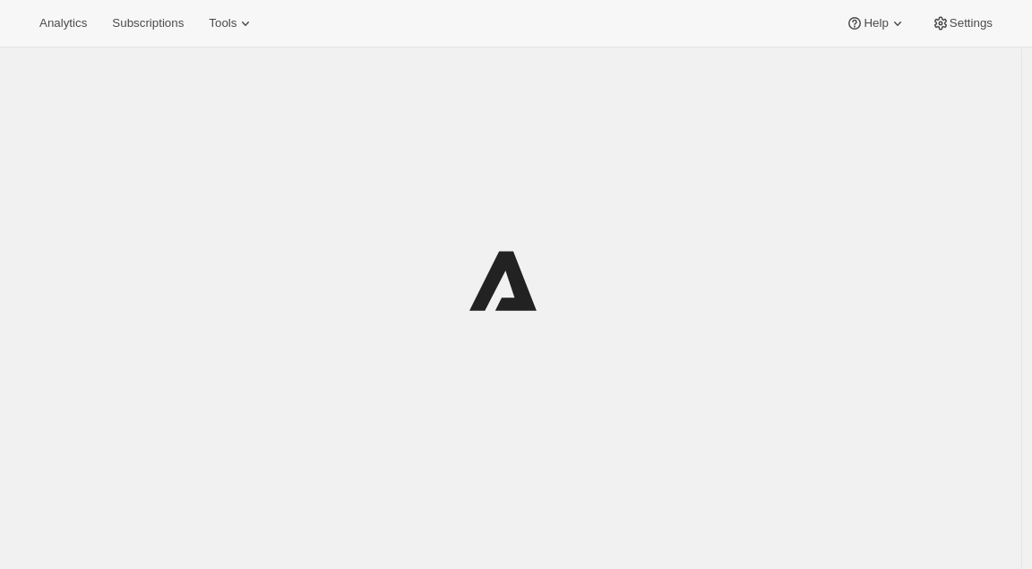  Describe the element at coordinates (148, 23) in the screenshot. I see `span: Subscriptions` at that location.